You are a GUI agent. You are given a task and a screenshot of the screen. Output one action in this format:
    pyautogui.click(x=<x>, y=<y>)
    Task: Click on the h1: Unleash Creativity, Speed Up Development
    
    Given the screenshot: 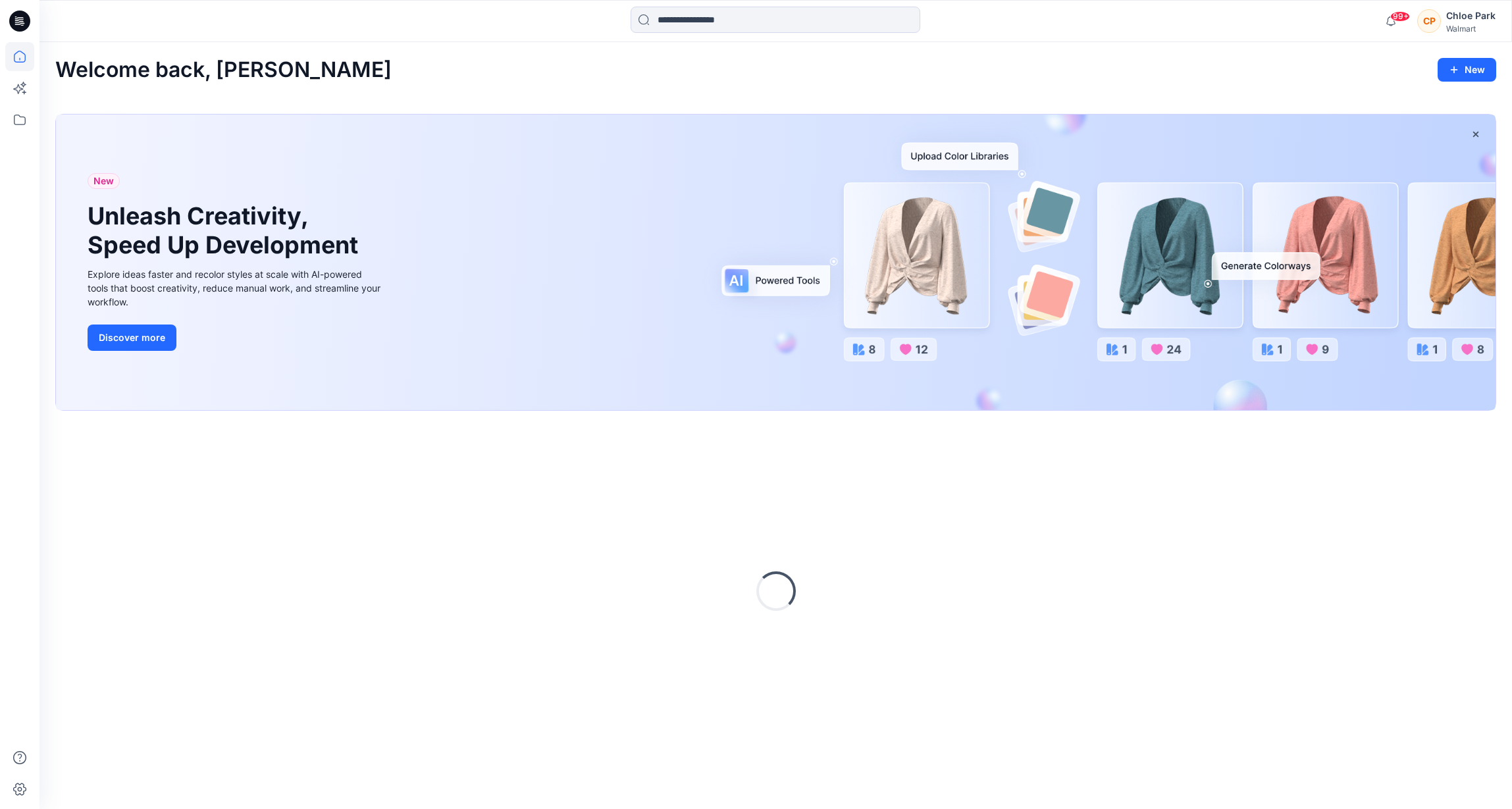 What is the action you would take?
    pyautogui.click(x=226, y=231)
    